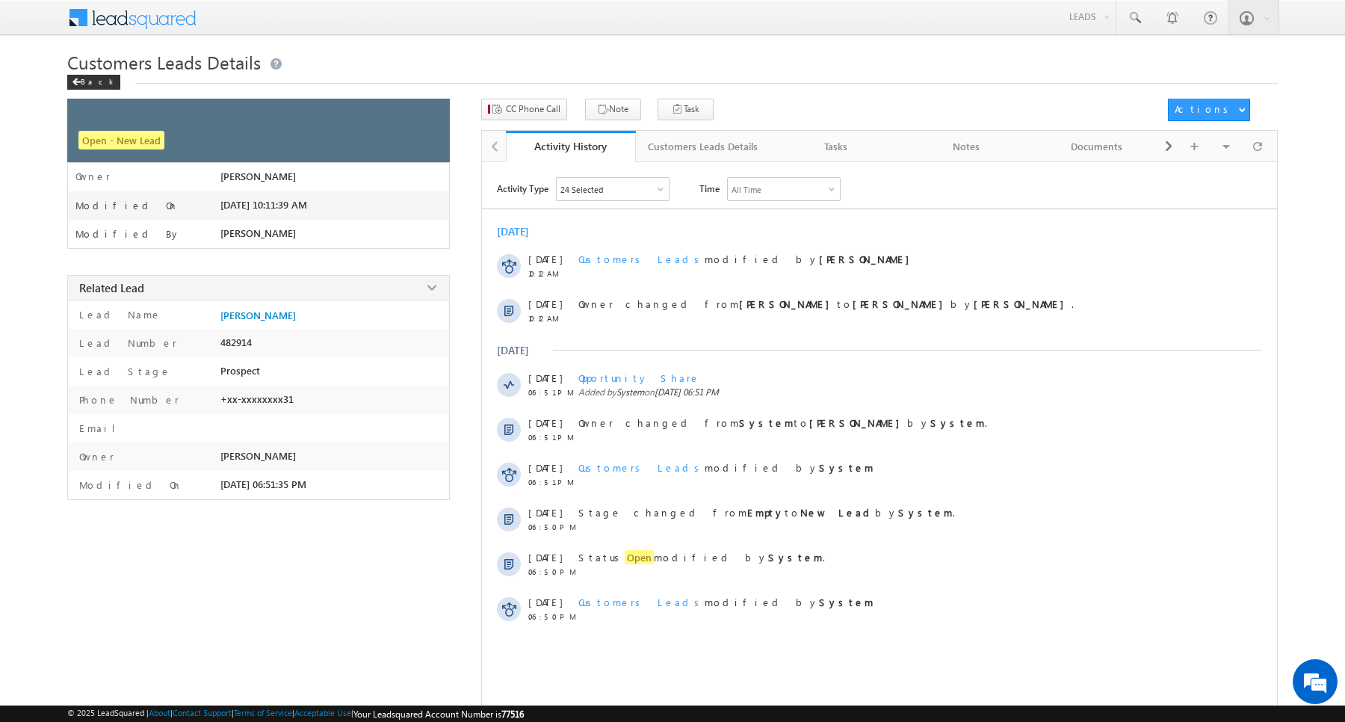 The image size is (1345, 722). Describe the element at coordinates (571, 146) in the screenshot. I see `a: Activity History` at that location.